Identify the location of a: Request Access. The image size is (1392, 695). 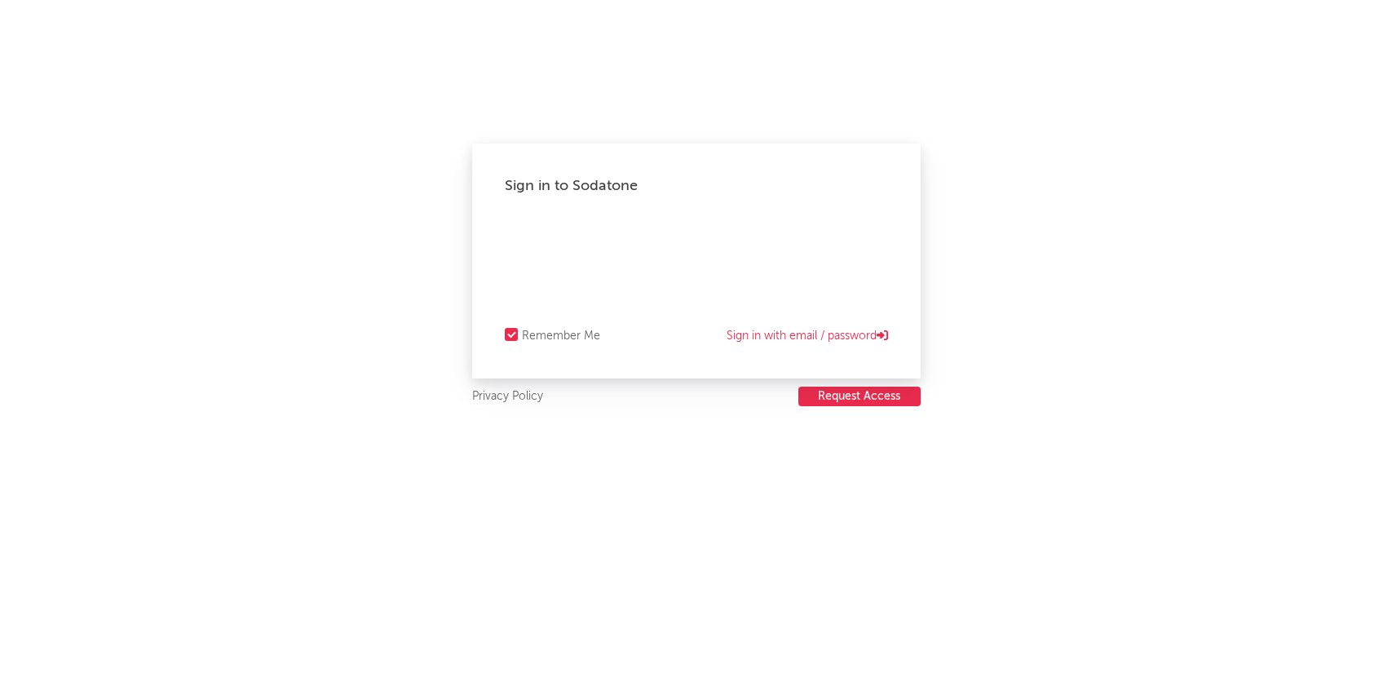
(860, 396).